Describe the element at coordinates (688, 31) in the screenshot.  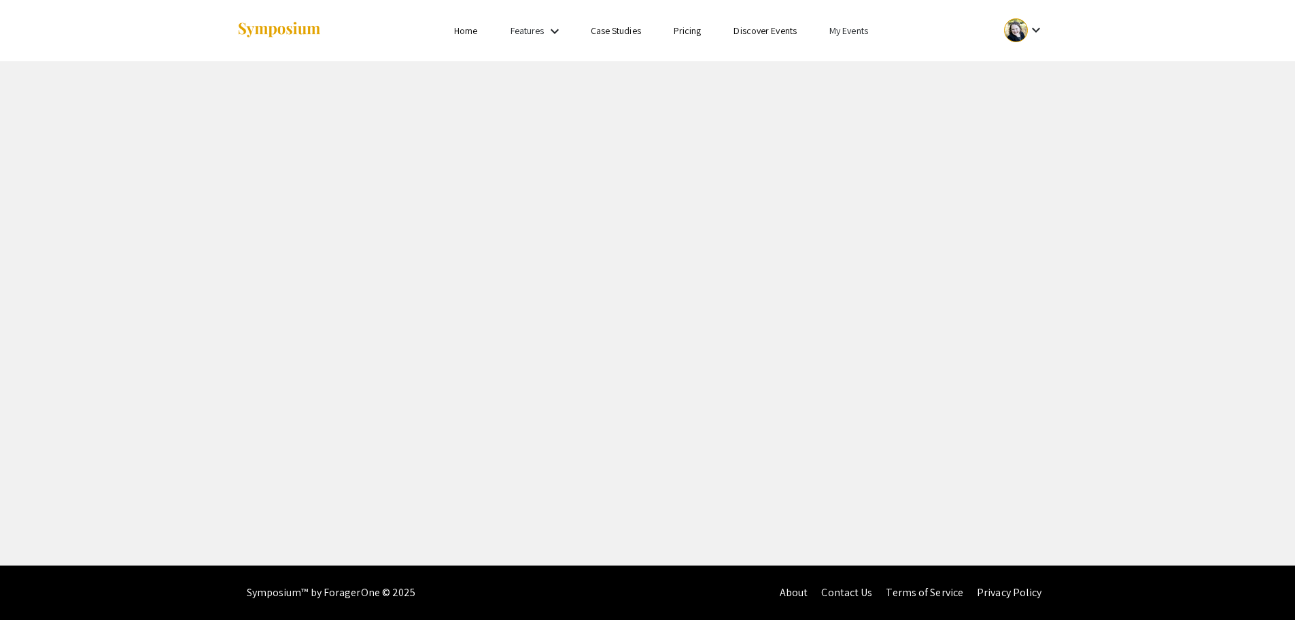
I see `a: Pricing` at that location.